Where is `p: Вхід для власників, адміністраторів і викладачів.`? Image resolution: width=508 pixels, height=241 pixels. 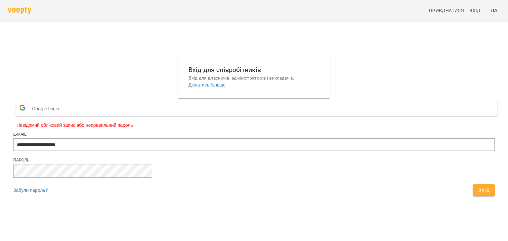
p: Вхід для власників, адміністраторів і викладачів. is located at coordinates (254, 78).